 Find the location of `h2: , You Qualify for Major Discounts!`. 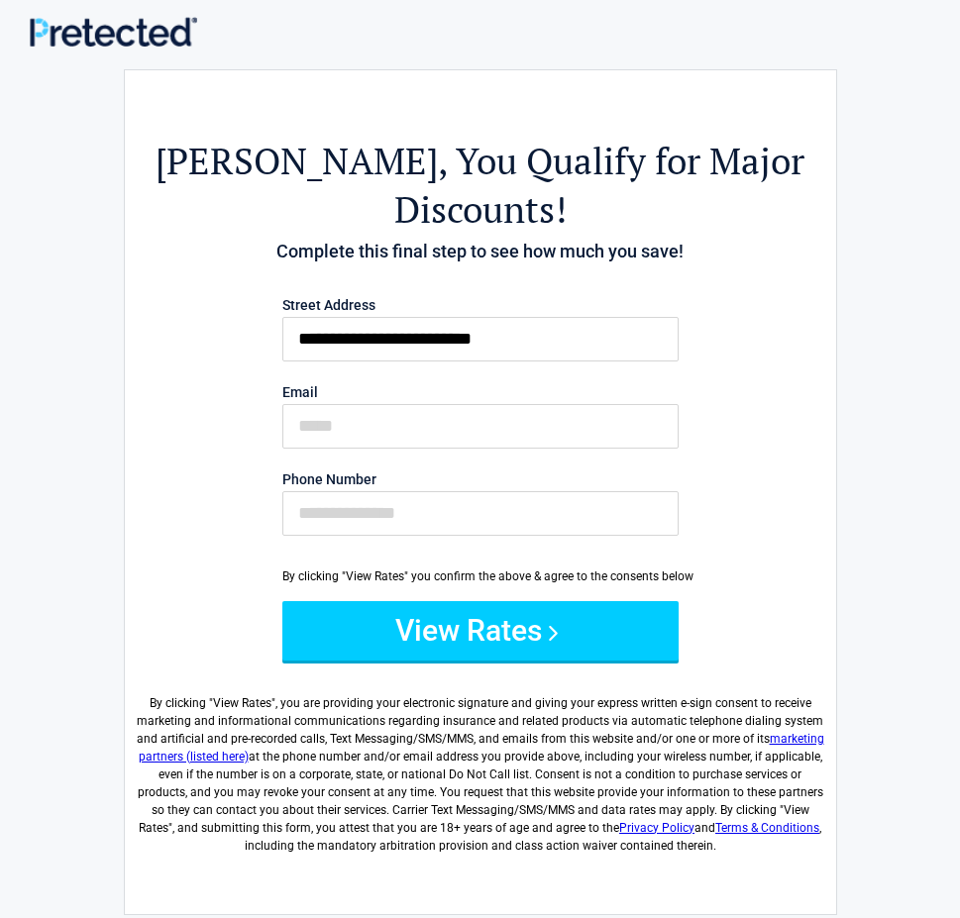

h2: , You Qualify for Major Discounts! is located at coordinates (480, 185).